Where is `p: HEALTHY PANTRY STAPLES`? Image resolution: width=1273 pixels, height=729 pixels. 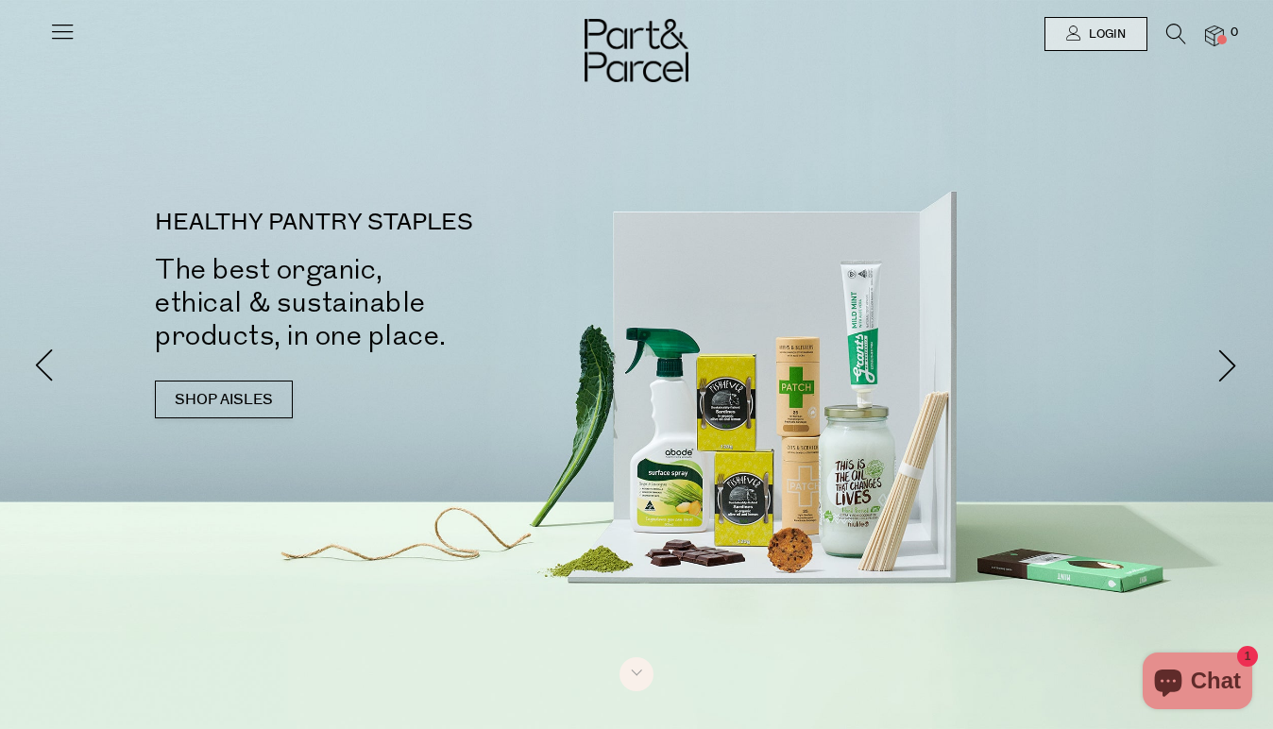
p: HEALTHY PANTRY STAPLES is located at coordinates (410, 223).